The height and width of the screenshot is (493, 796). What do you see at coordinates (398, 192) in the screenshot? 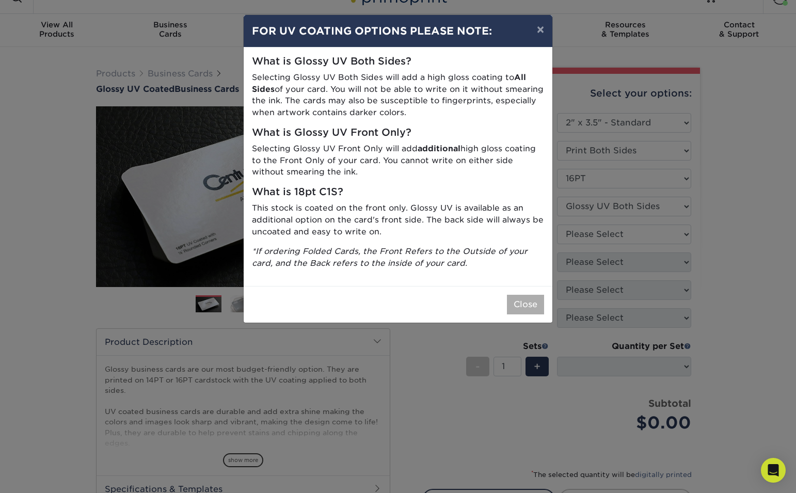
I see `h5: What is 18pt C1S?` at bounding box center [398, 192].